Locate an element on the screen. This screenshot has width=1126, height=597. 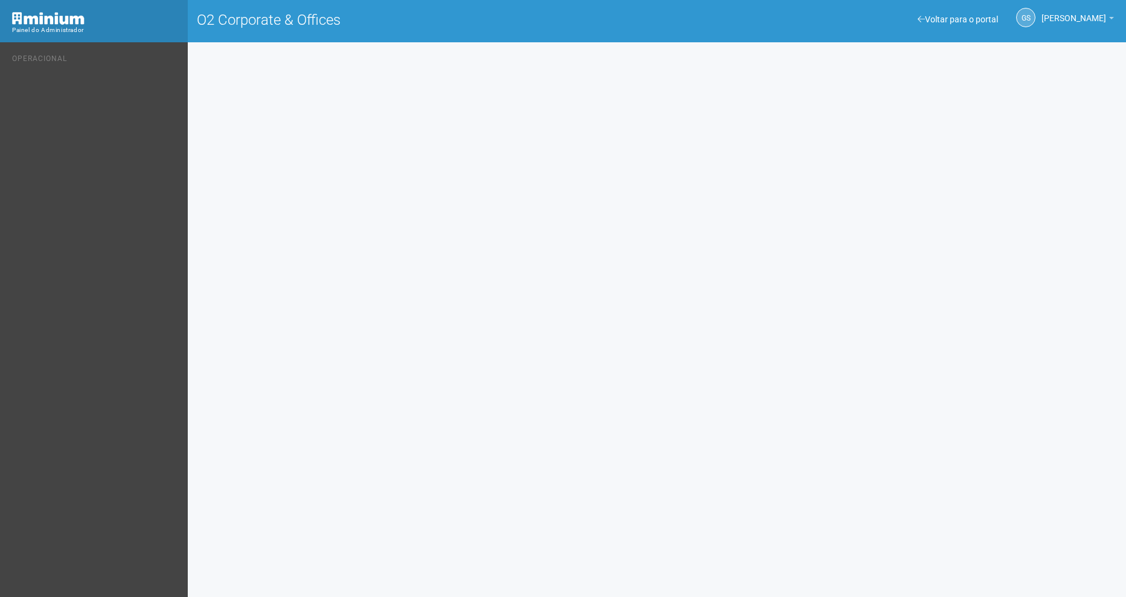
h1: O2 Corporate & Offices is located at coordinates (422, 20).